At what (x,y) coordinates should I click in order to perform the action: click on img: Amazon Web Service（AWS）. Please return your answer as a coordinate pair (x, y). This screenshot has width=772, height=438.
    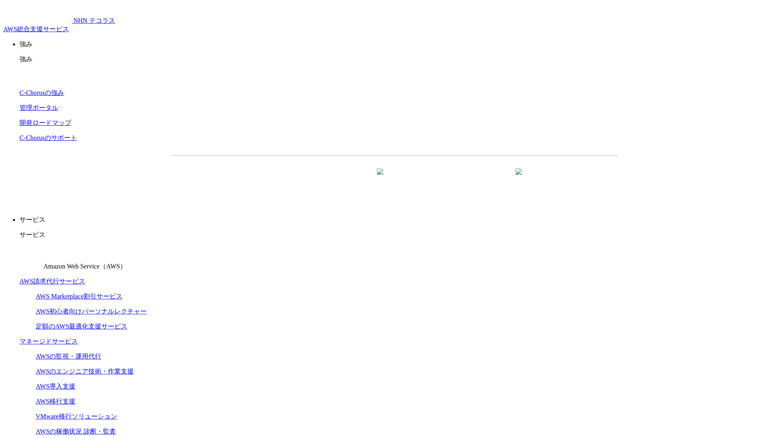
    Looking at the image, I should click on (31, 257).